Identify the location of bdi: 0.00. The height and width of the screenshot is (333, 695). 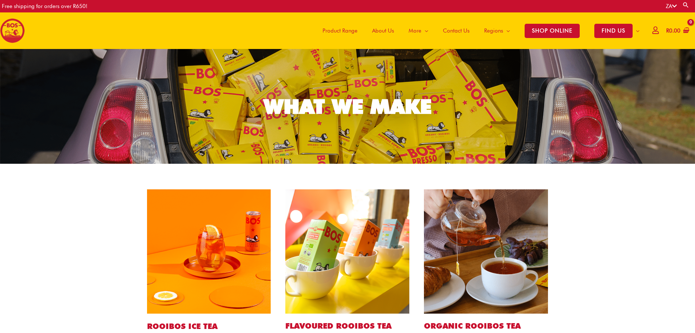
(673, 31).